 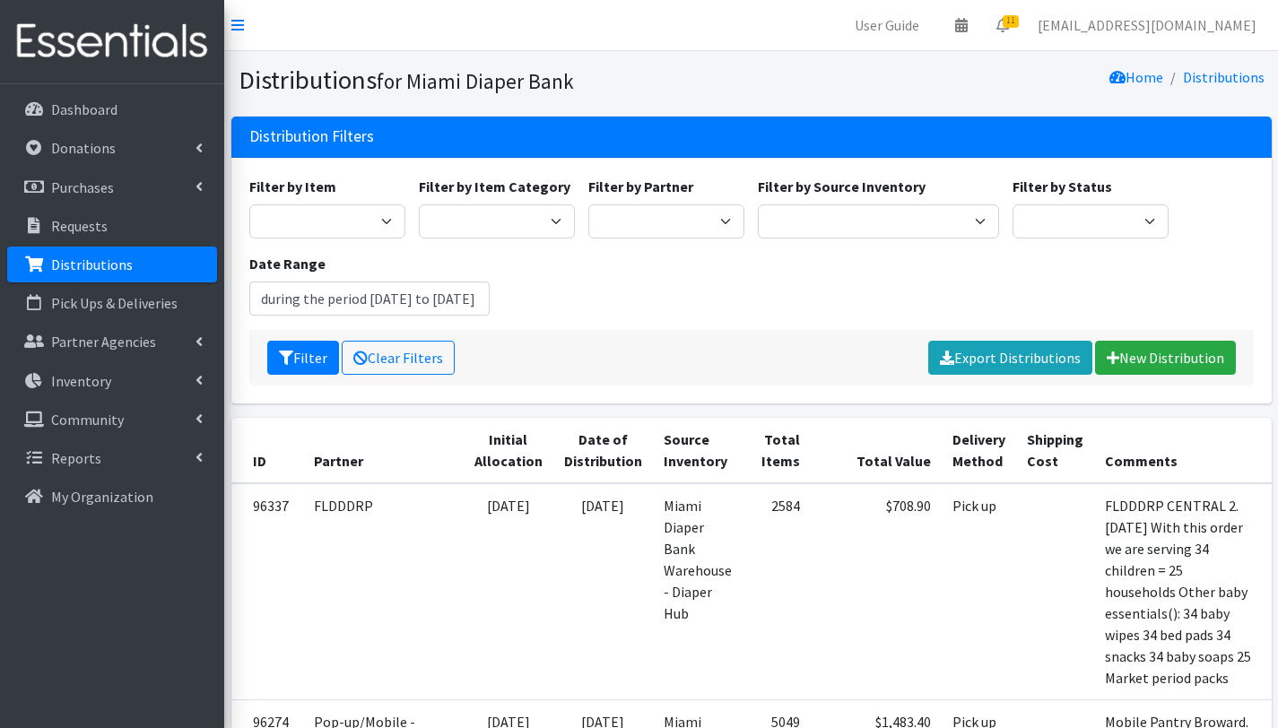 I want to click on a: Clear Filters, so click(x=398, y=358).